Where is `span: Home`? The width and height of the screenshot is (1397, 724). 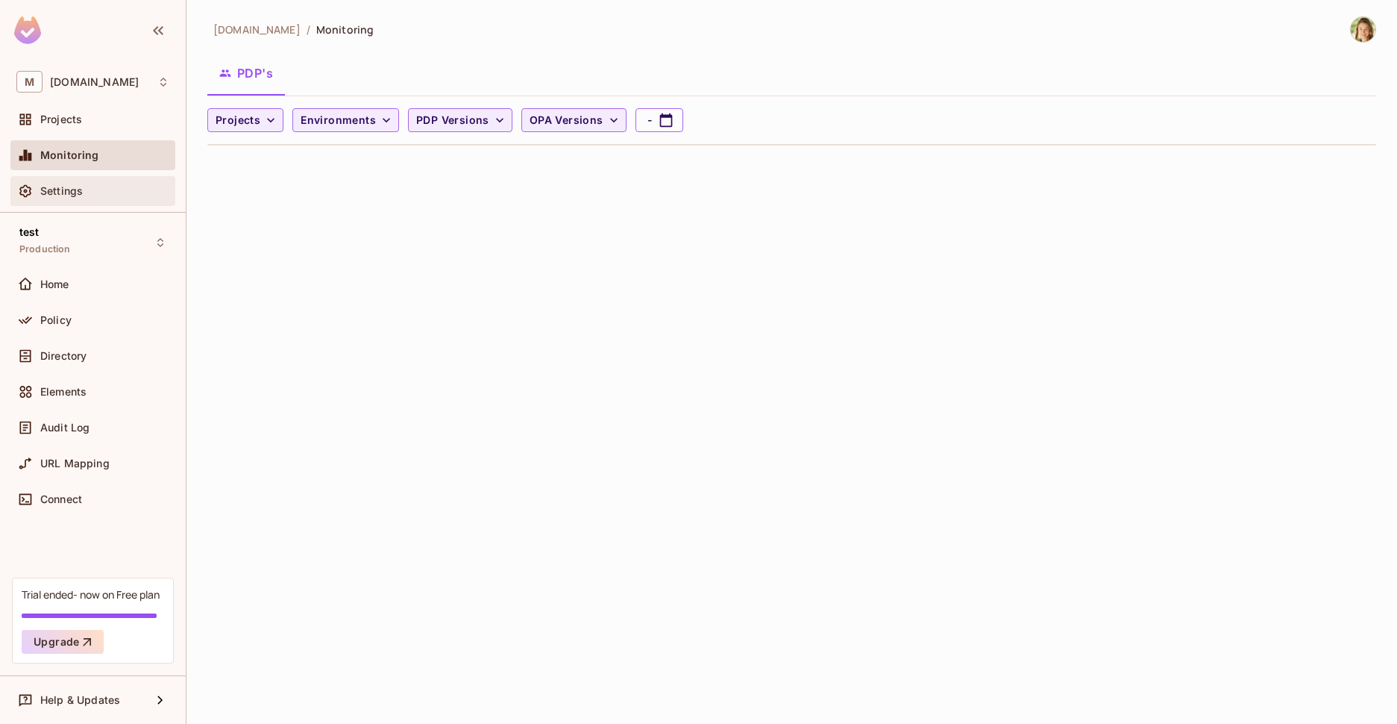
span: Home is located at coordinates (54, 284).